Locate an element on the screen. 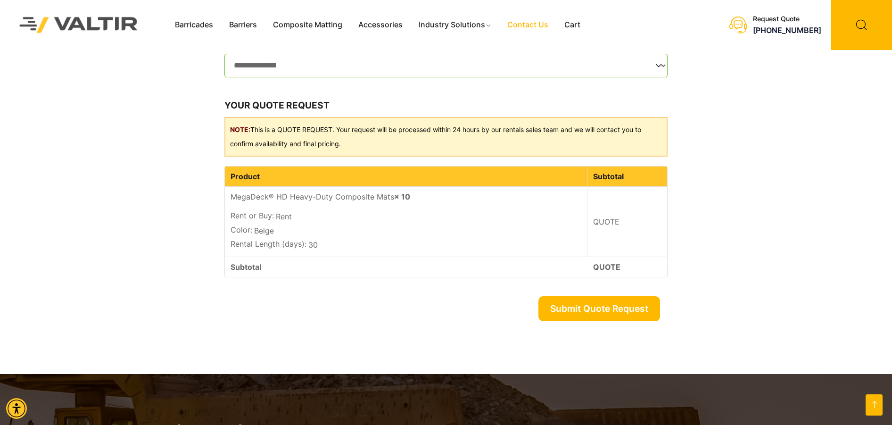  a: Cart is located at coordinates (572, 25).